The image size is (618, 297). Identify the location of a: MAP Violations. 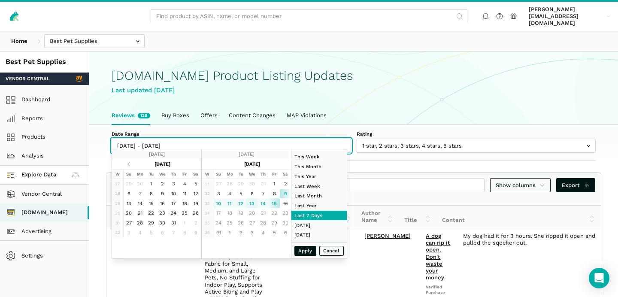
(306, 115).